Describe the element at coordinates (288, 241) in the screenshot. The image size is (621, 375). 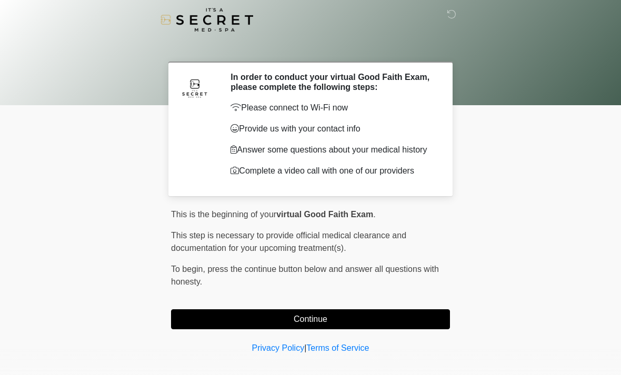
I see `span: This step is necessary to provide official medical clearance and documentation for your upcoming ...` at that location.